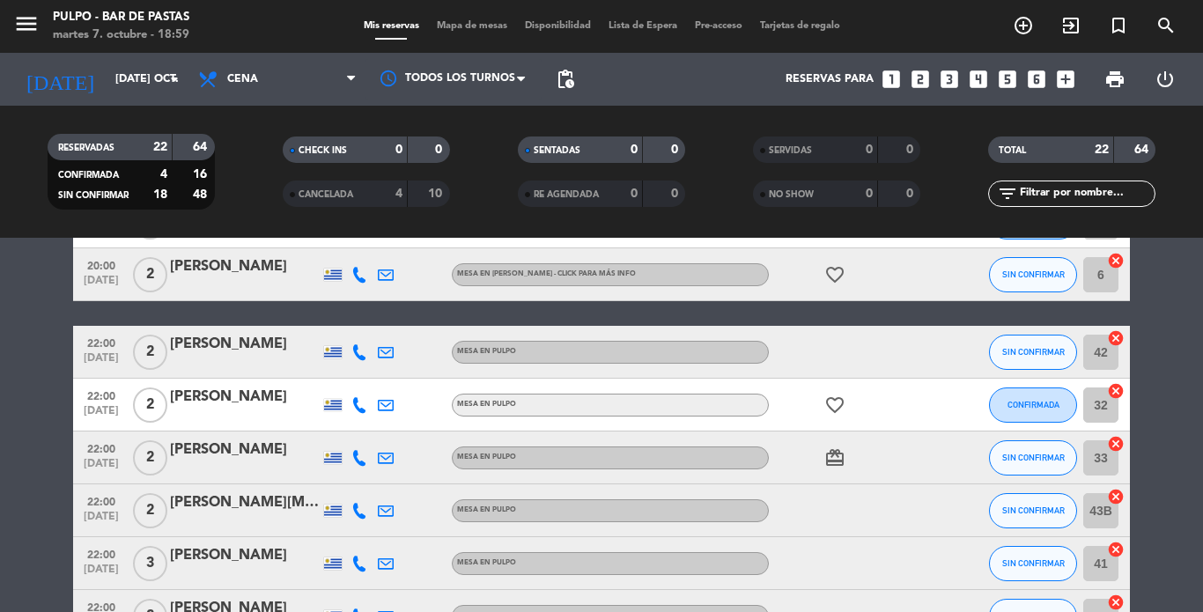  What do you see at coordinates (566, 195) in the screenshot?
I see `span: RE AGENDADA` at bounding box center [566, 195].